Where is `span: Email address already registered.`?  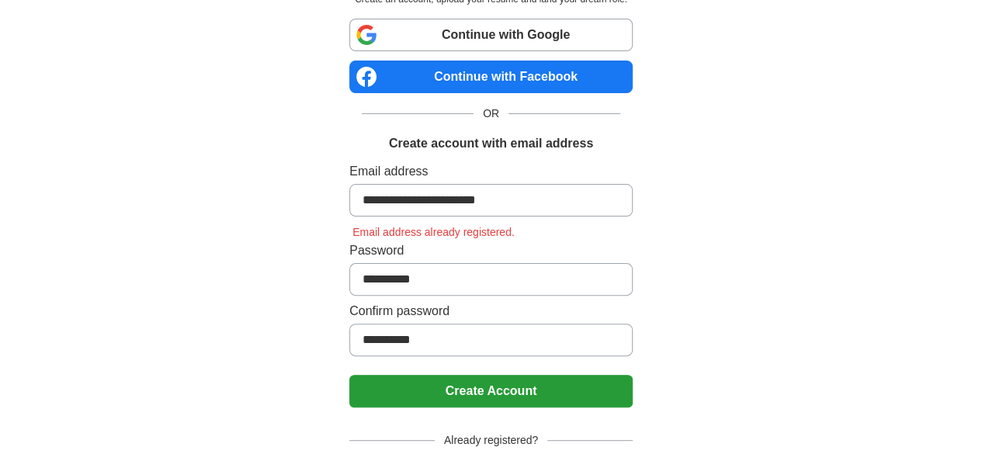 span: Email address already registered. is located at coordinates (433, 232).